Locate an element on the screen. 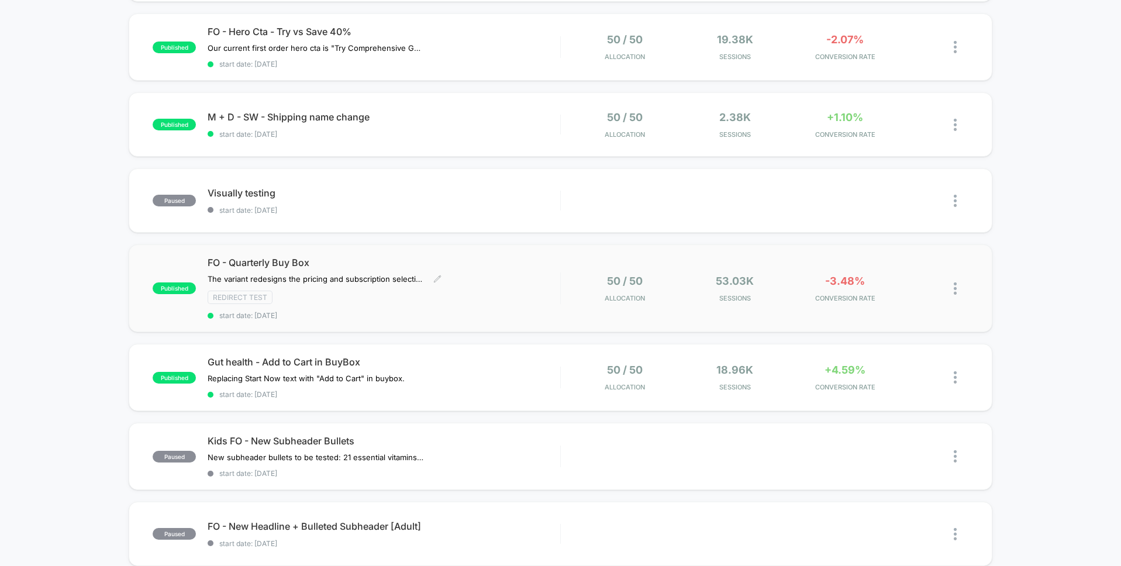 The image size is (1121, 566). span: -2.07% is located at coordinates (845, 39).